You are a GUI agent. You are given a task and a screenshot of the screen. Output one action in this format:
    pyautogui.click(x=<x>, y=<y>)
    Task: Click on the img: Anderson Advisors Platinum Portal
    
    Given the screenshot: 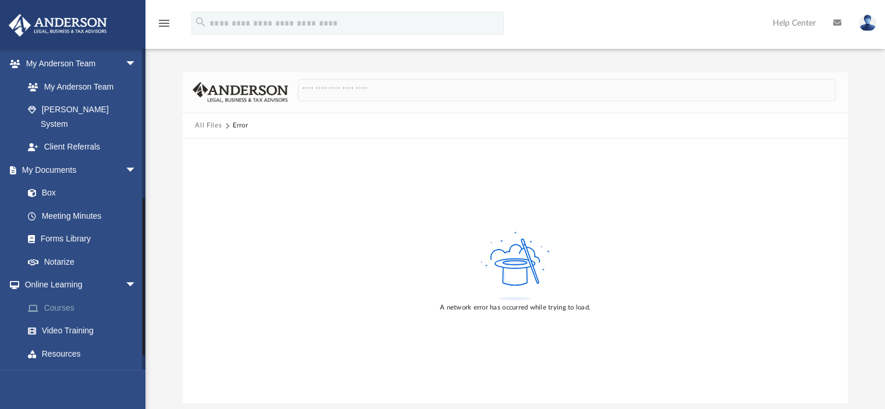 What is the action you would take?
    pyautogui.click(x=58, y=25)
    